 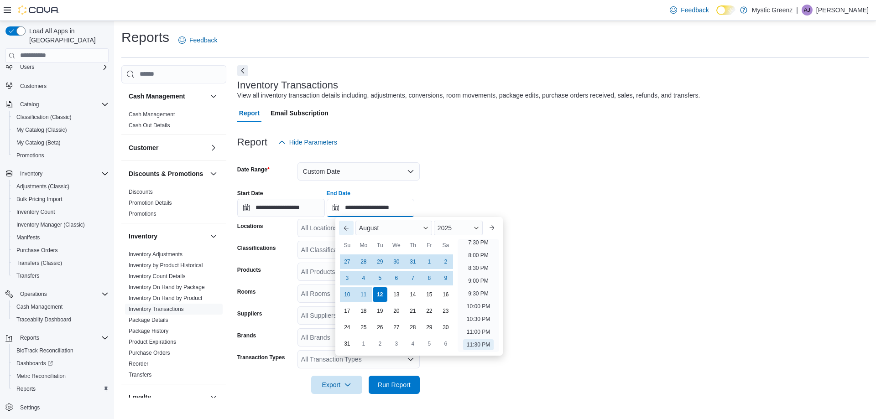 I want to click on a: Purchase Orders, so click(x=149, y=353).